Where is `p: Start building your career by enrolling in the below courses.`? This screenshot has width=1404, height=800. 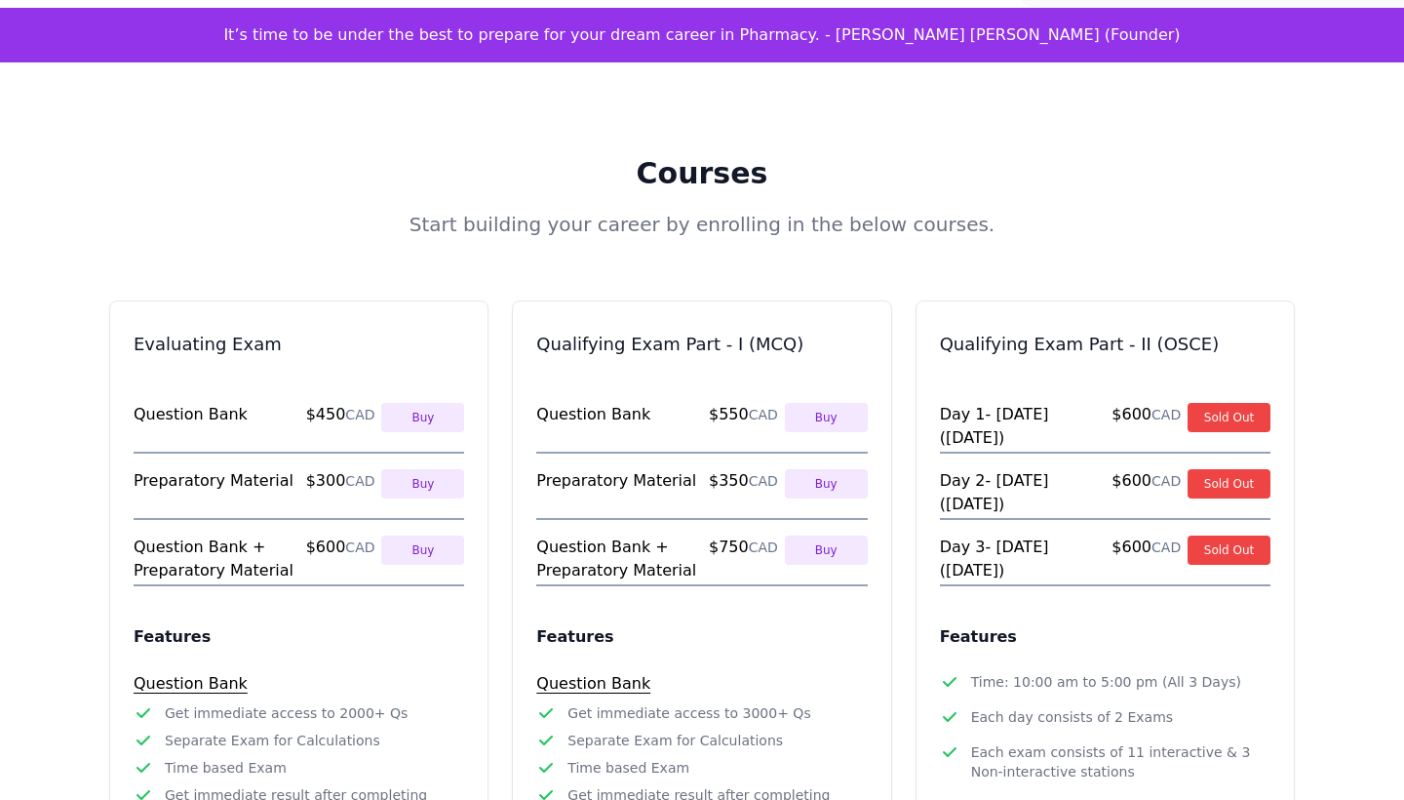 p: Start building your career by enrolling in the below courses. is located at coordinates (702, 224).